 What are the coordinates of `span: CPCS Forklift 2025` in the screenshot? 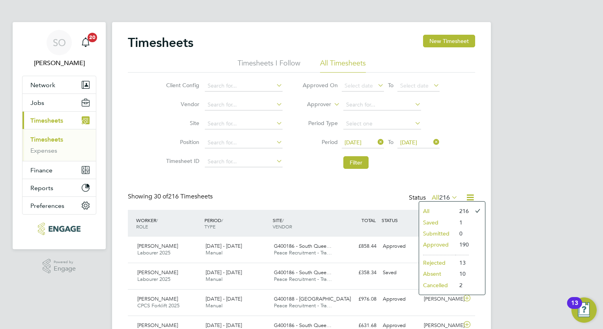 It's located at (158, 305).